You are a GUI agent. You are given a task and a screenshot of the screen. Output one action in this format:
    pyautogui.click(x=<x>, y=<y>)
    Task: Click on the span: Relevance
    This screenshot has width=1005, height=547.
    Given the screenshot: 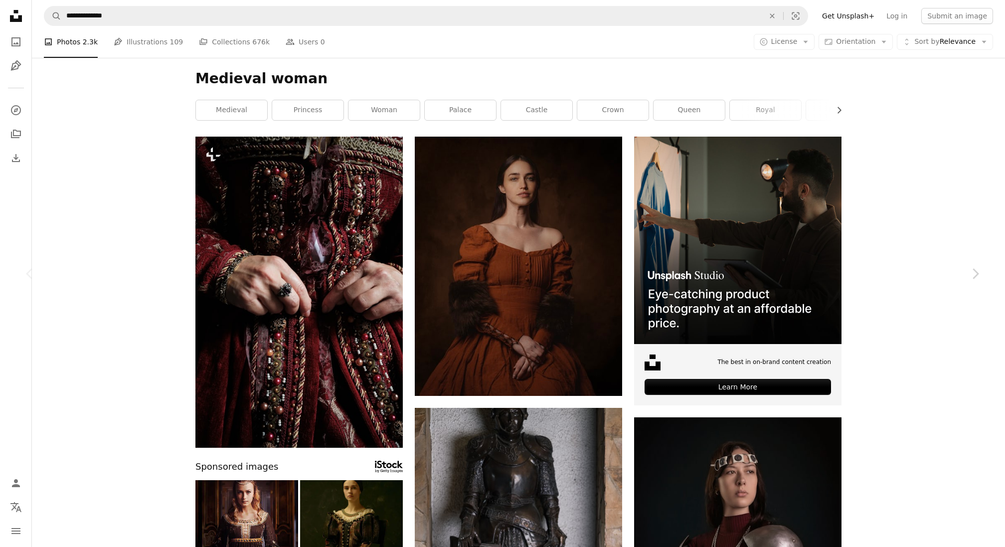 What is the action you would take?
    pyautogui.click(x=945, y=42)
    